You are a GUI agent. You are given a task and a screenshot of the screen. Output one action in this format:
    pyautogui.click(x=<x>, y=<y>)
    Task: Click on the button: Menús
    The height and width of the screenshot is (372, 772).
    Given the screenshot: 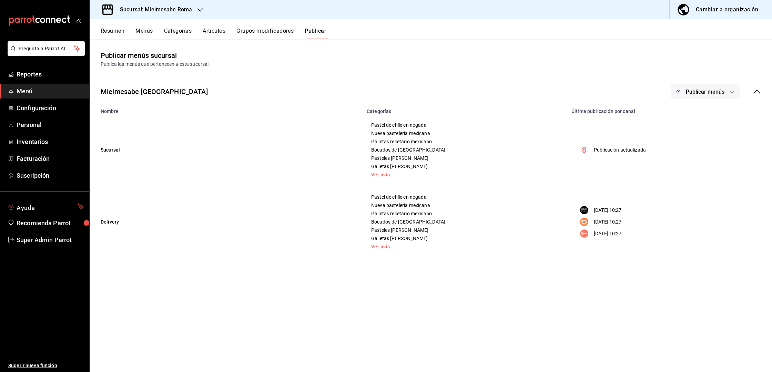 What is the action you would take?
    pyautogui.click(x=144, y=33)
    